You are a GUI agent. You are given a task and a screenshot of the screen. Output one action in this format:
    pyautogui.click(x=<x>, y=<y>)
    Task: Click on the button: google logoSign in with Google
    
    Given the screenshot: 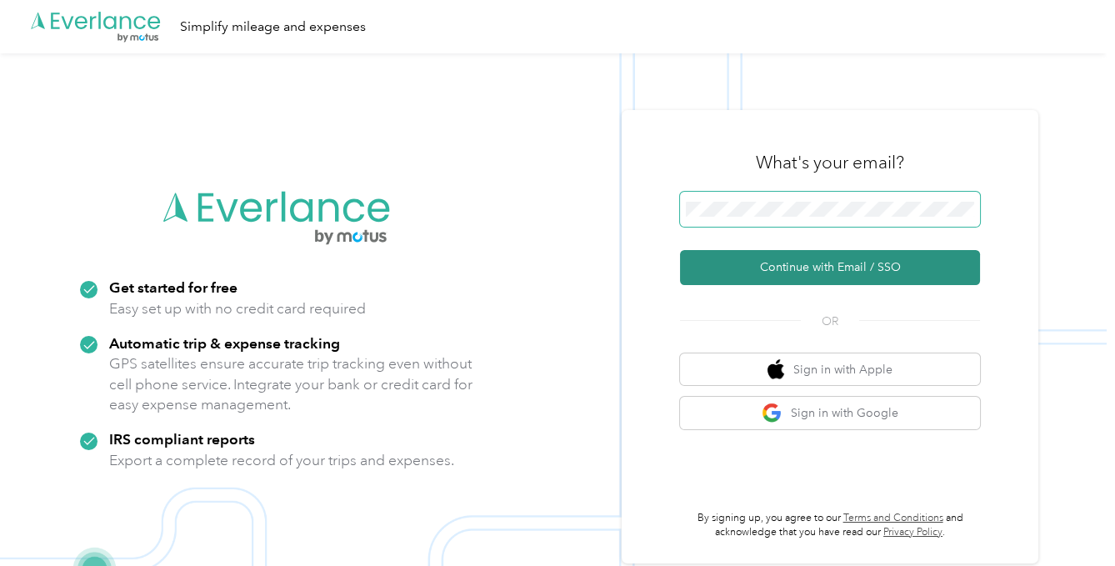 What is the action you would take?
    pyautogui.click(x=830, y=413)
    